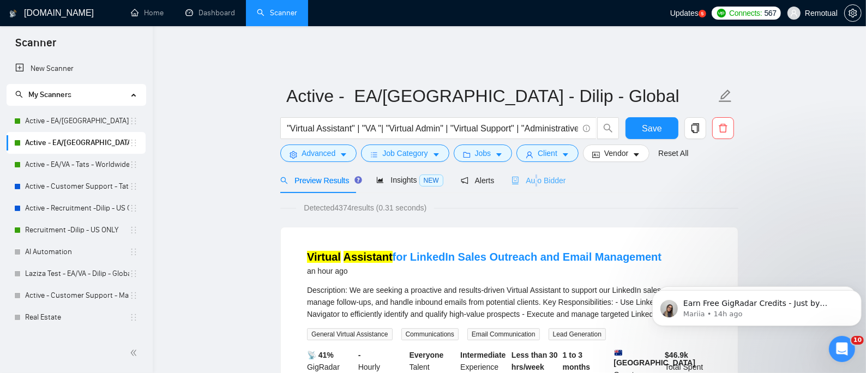  I want to click on li: New Scanner, so click(76, 69).